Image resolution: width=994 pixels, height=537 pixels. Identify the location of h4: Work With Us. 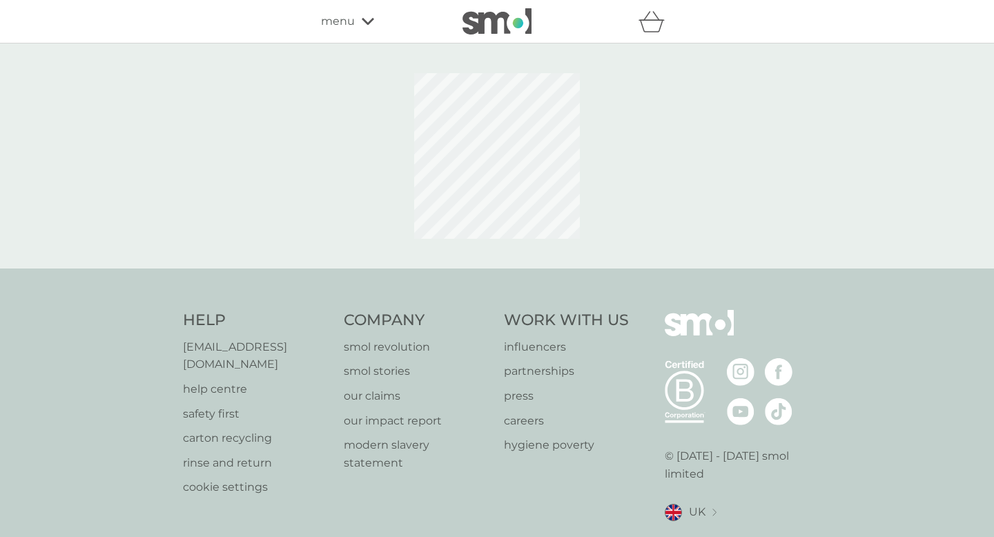
(566, 320).